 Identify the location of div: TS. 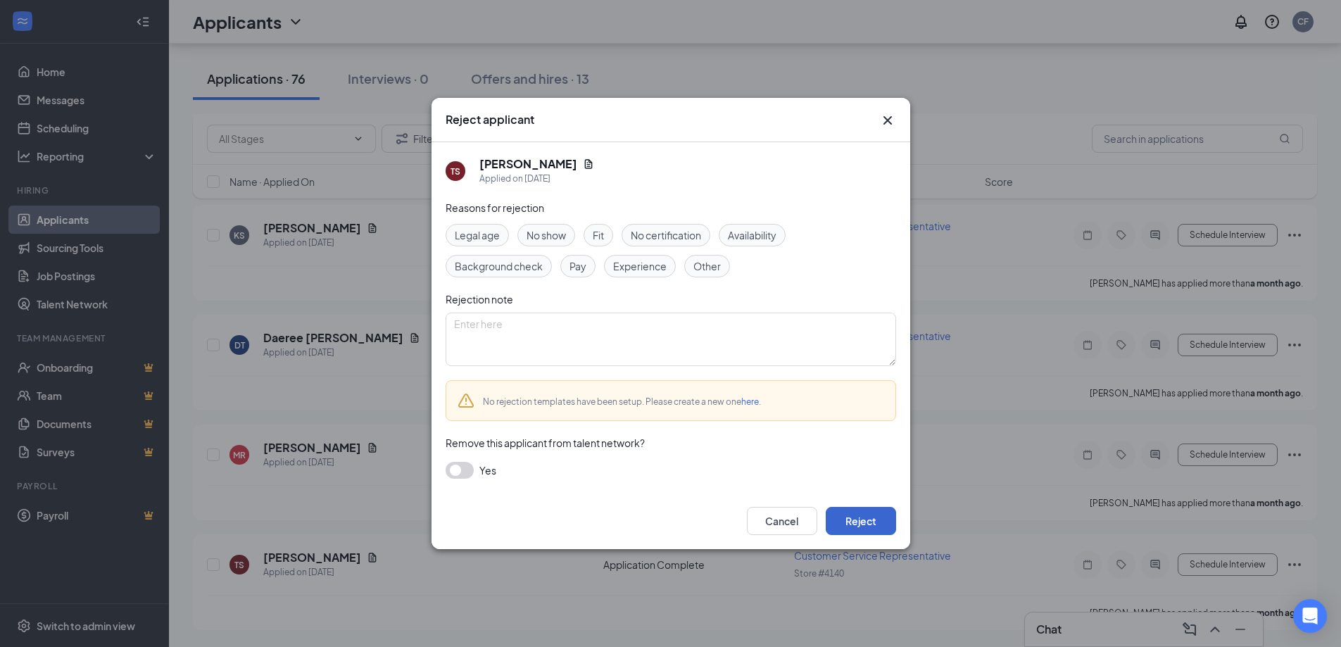
(456, 171).